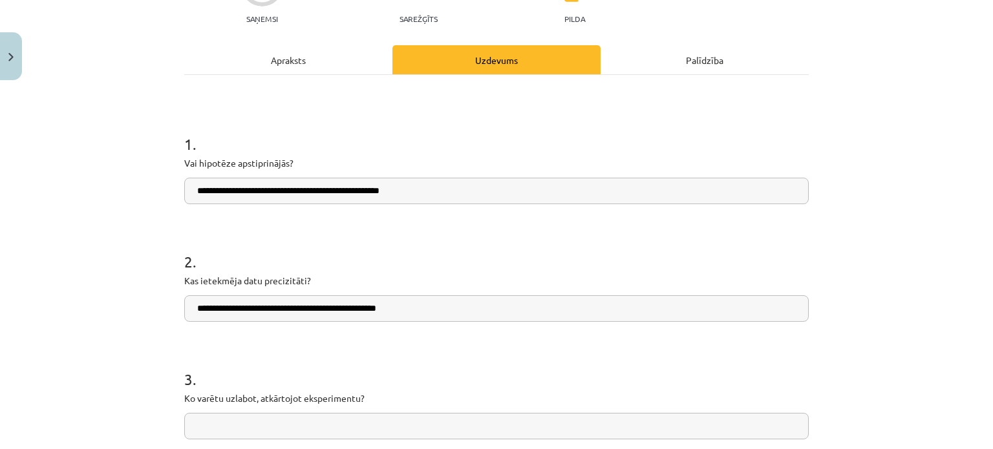 This screenshot has height=449, width=993. I want to click on p: Sarežģīts, so click(418, 19).